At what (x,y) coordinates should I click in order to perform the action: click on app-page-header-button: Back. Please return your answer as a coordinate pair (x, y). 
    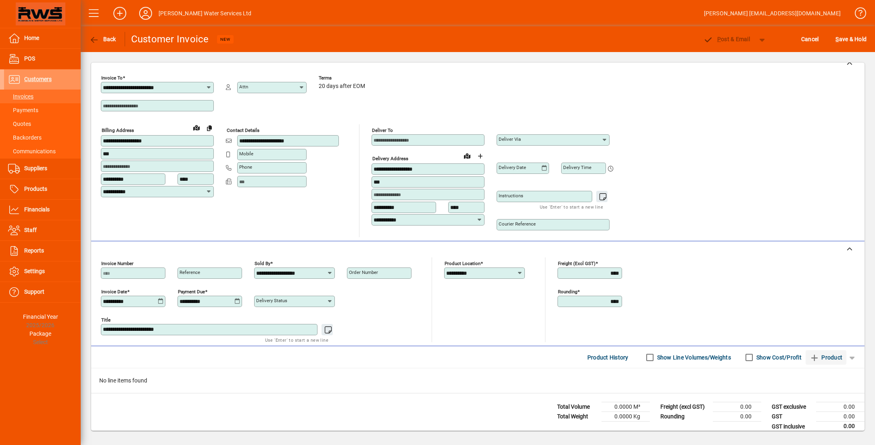
    Looking at the image, I should click on (103, 39).